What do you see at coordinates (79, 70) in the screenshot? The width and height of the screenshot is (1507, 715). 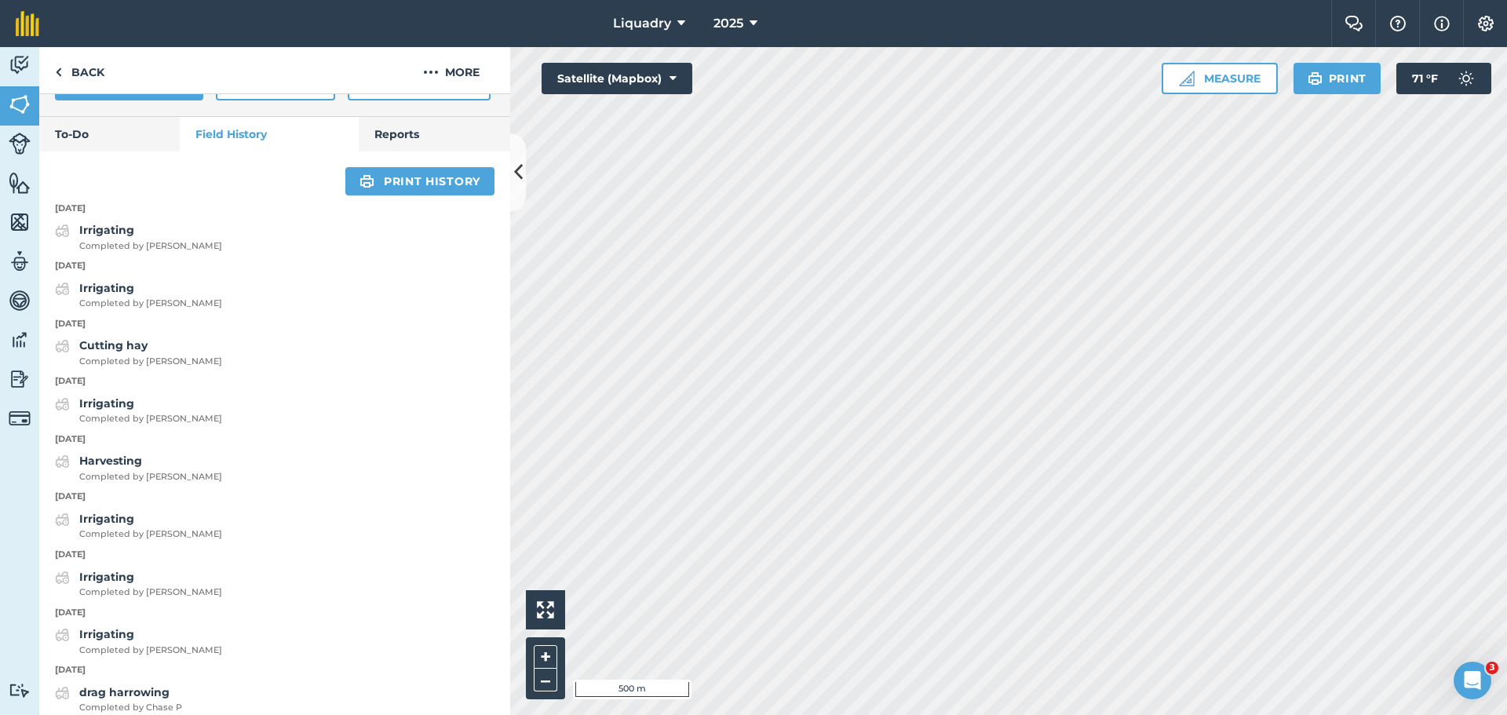 I see `a: Back` at bounding box center [79, 70].